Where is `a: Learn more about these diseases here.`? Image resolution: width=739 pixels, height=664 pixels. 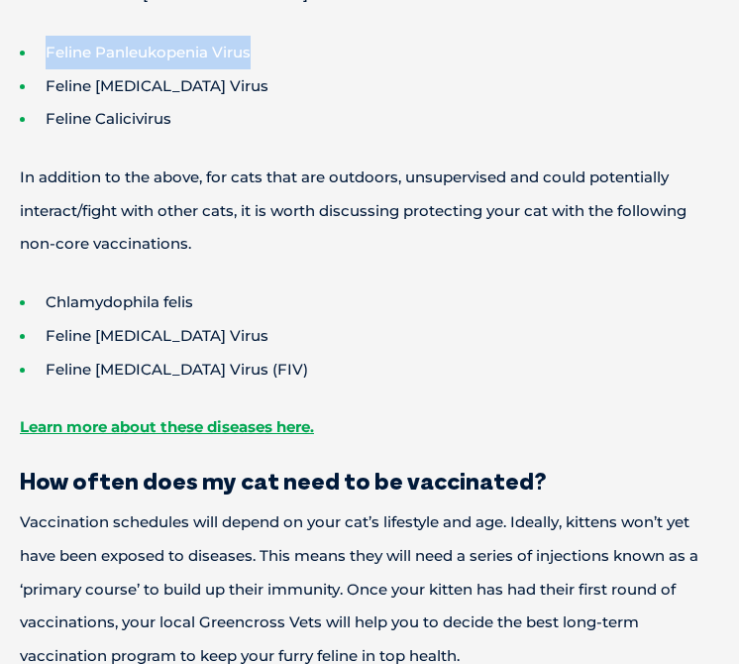 a: Learn more about these diseases here. is located at coordinates (166, 426).